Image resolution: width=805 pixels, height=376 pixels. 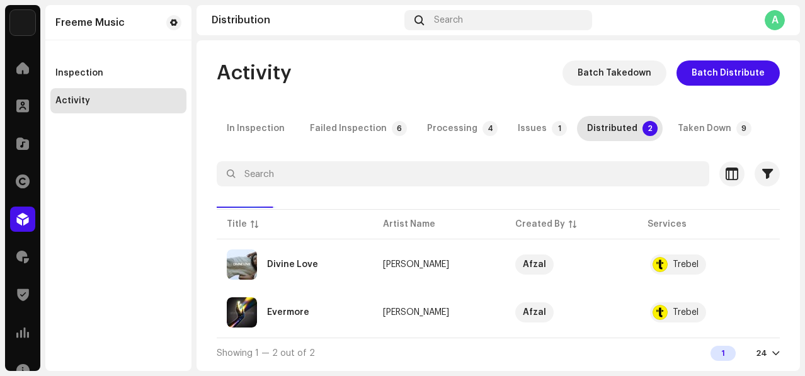 I want to click on div: 24, so click(x=762, y=353).